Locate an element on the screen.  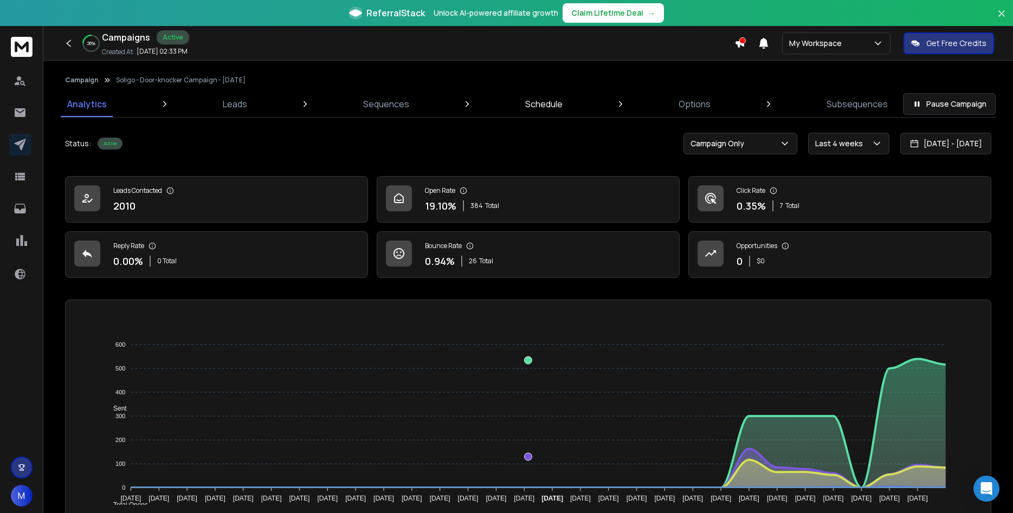
p: 0 Total is located at coordinates (167, 261).